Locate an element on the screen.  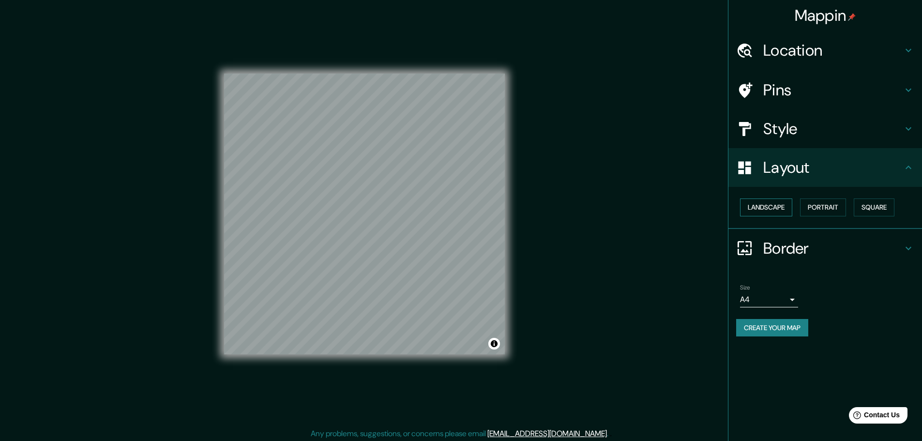
img: pin-icon.png is located at coordinates (852, 17).